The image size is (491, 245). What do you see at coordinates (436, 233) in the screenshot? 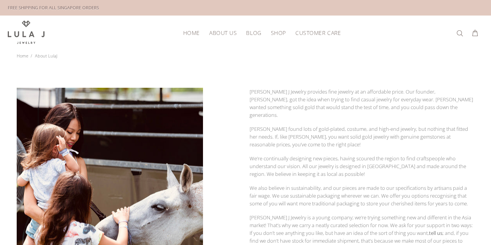
I see `strong: tell us` at bounding box center [436, 233].